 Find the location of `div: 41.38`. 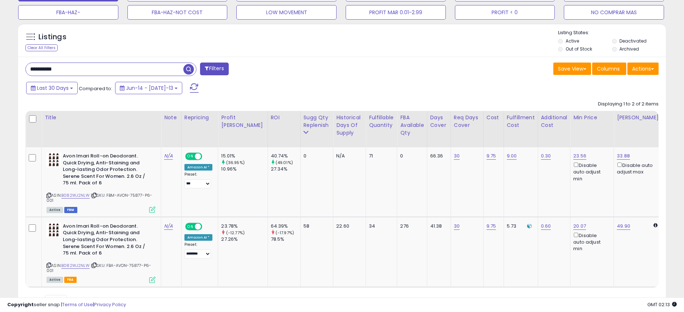

div: 41.38 is located at coordinates (438, 226).